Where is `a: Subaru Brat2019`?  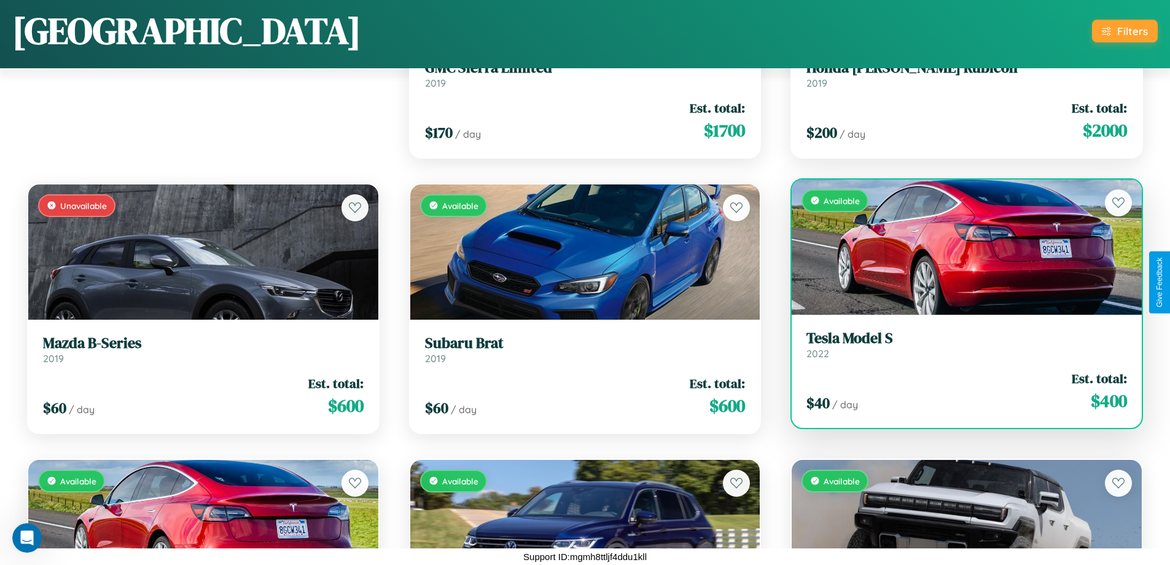
a: Subaru Brat2019 is located at coordinates (585, 349).